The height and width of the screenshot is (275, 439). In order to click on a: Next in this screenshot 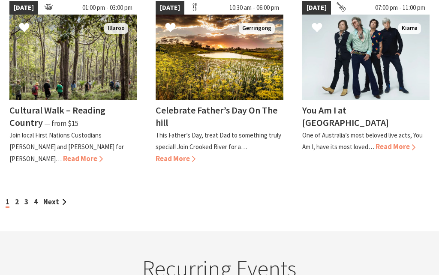, I will do `click(55, 202)`.